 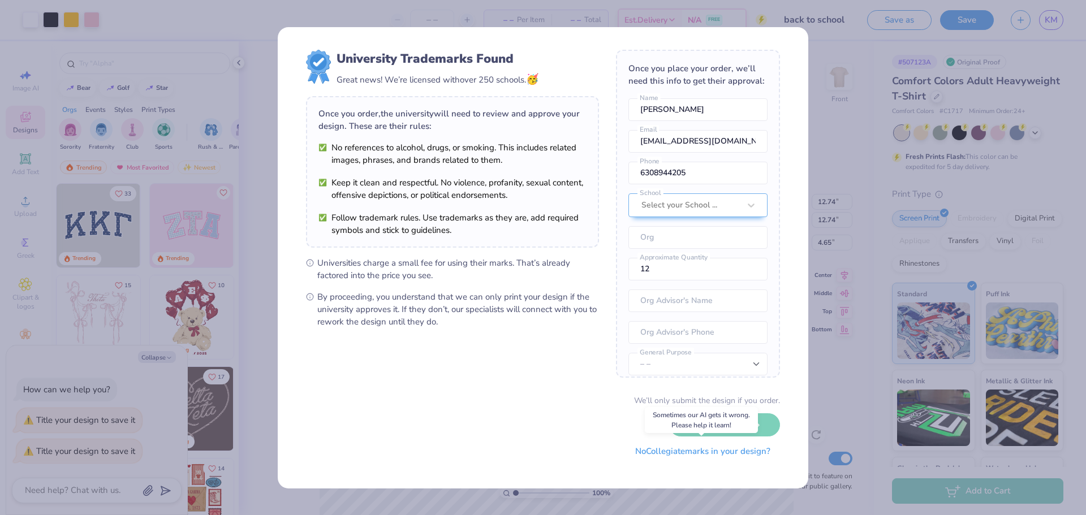 I want to click on div: Sometimes our AI gets it wrong. Please help it learn!, so click(x=702, y=420).